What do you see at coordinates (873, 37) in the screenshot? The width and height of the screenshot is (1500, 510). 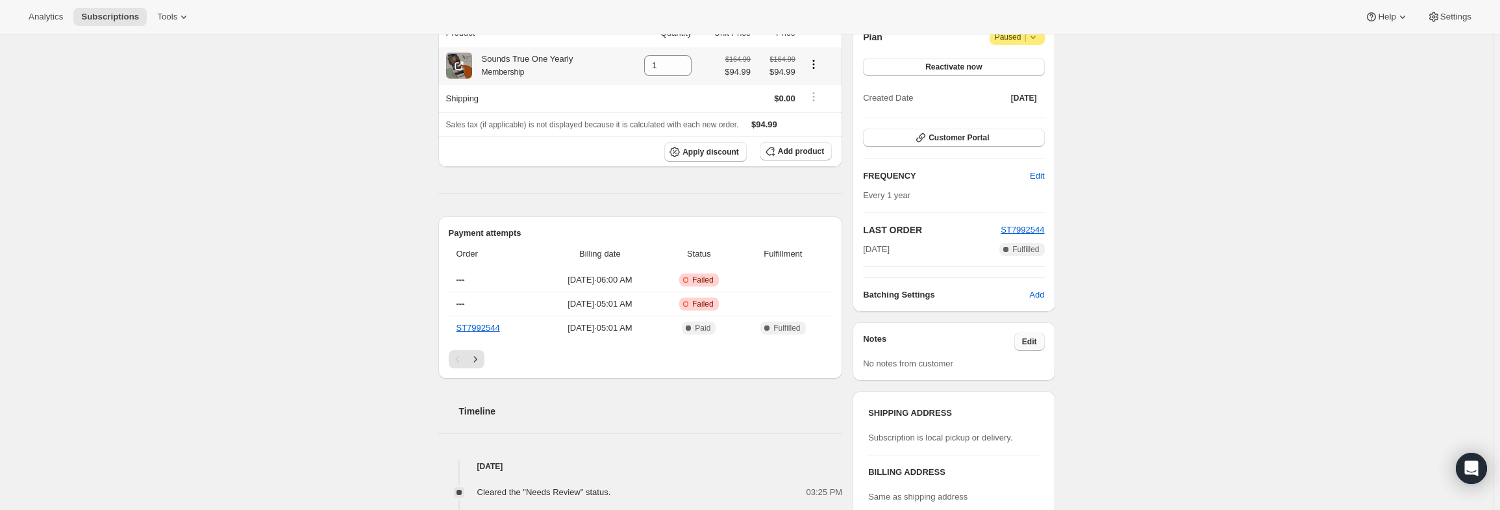 I see `h2: Plan` at bounding box center [873, 37].